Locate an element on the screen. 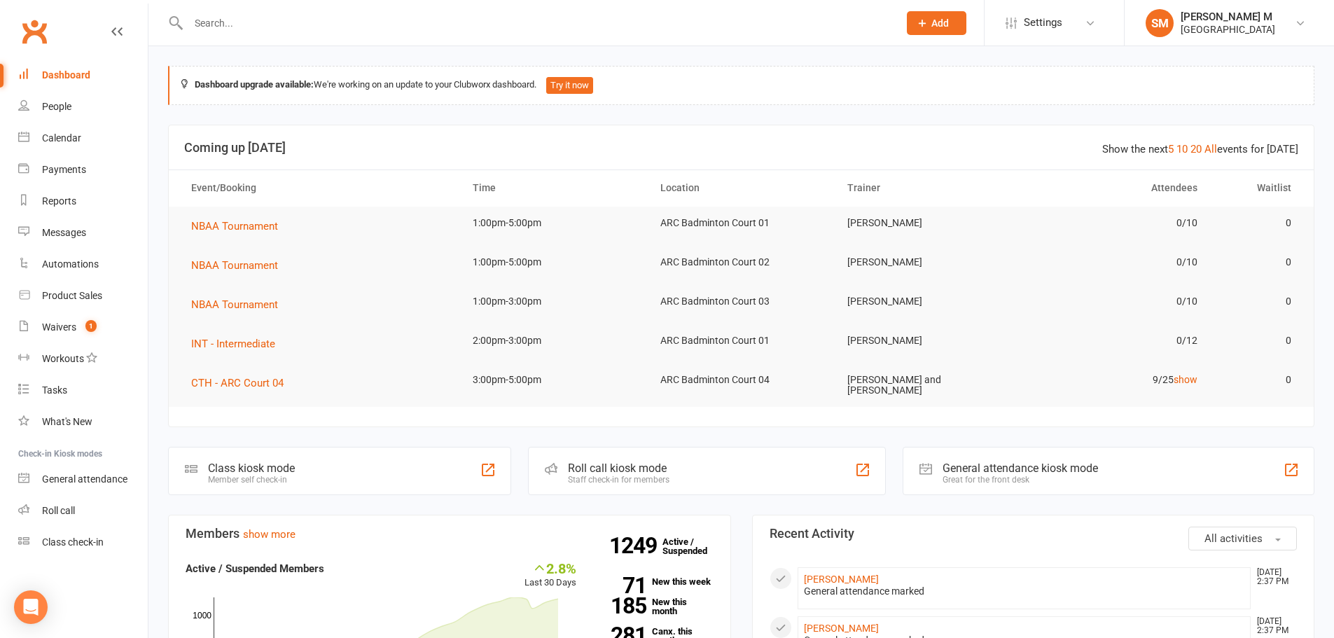 The image size is (1334, 638). div: Messages is located at coordinates (64, 233).